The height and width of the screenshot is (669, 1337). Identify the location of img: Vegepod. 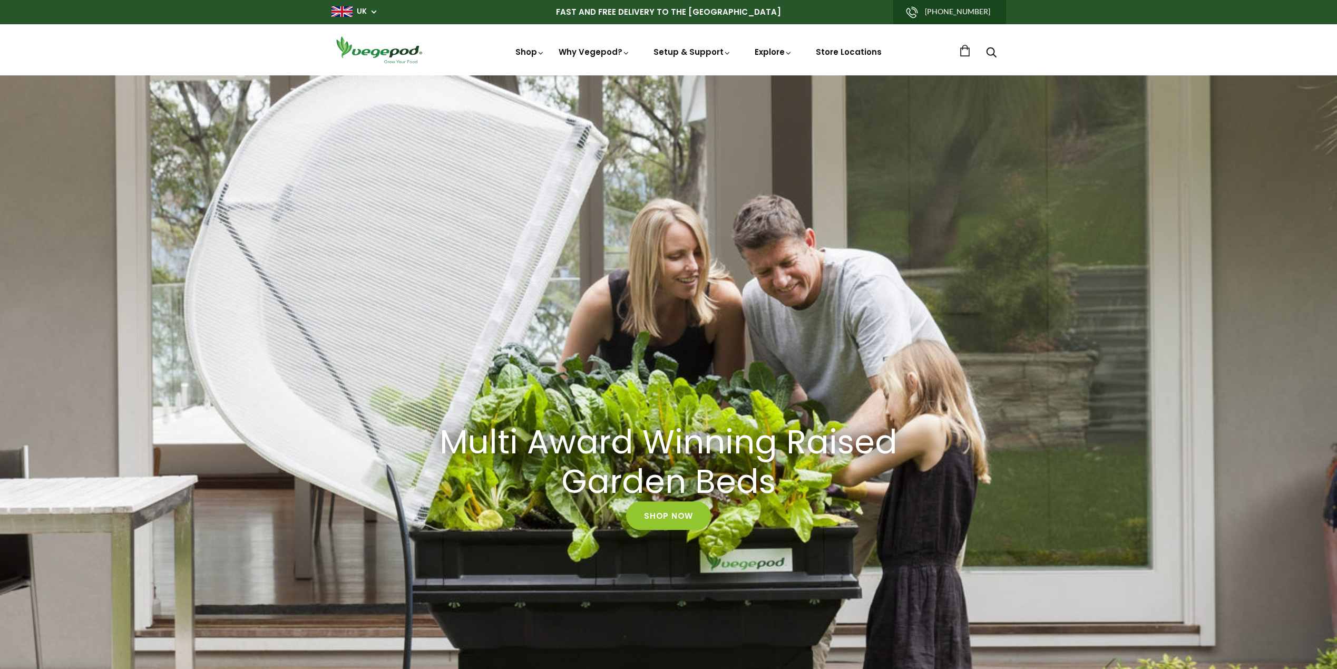
(379, 50).